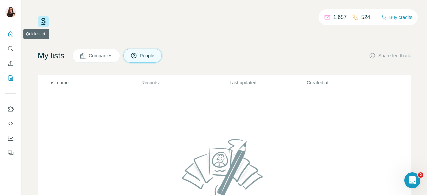 The height and width of the screenshot is (195, 427). What do you see at coordinates (267, 83) in the screenshot?
I see `p: Last updated` at bounding box center [267, 83].